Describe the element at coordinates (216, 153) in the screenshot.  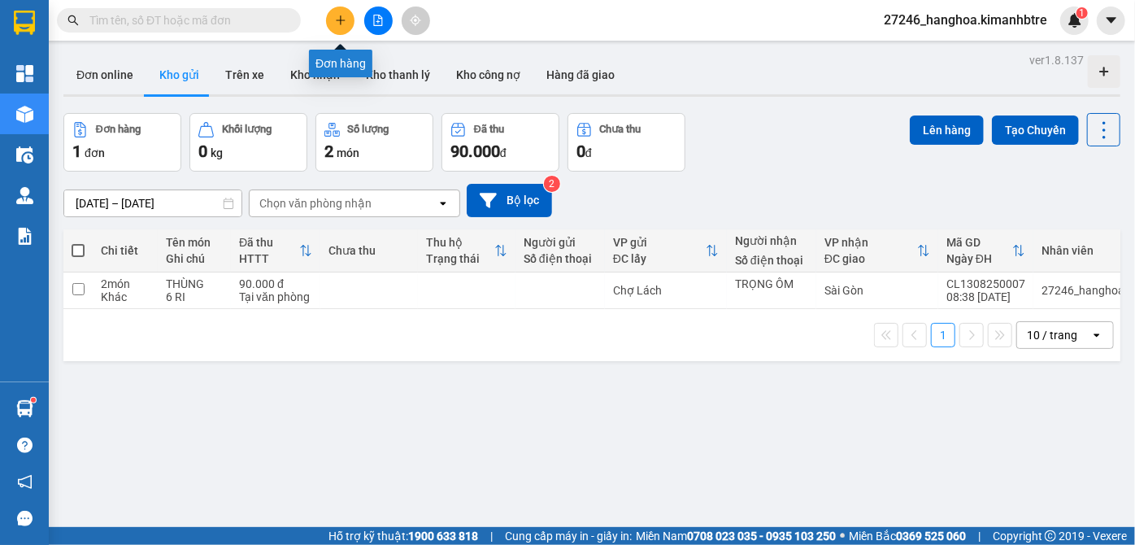
I see `span: kg` at that location.